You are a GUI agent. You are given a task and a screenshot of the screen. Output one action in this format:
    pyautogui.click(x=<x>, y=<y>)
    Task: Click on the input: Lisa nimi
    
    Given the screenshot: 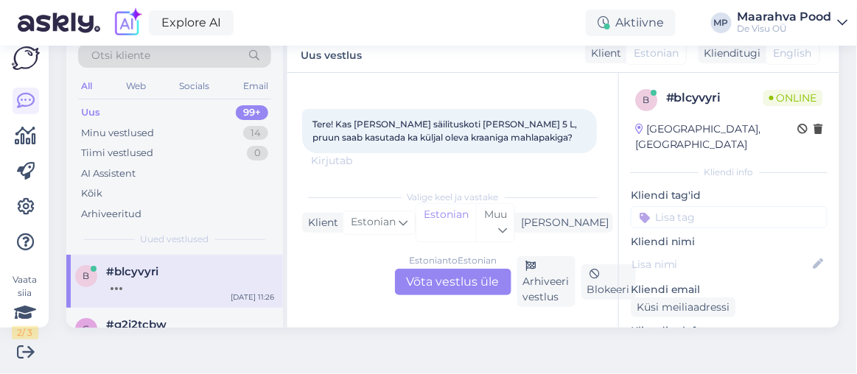 What is the action you would take?
    pyautogui.click(x=721, y=265)
    